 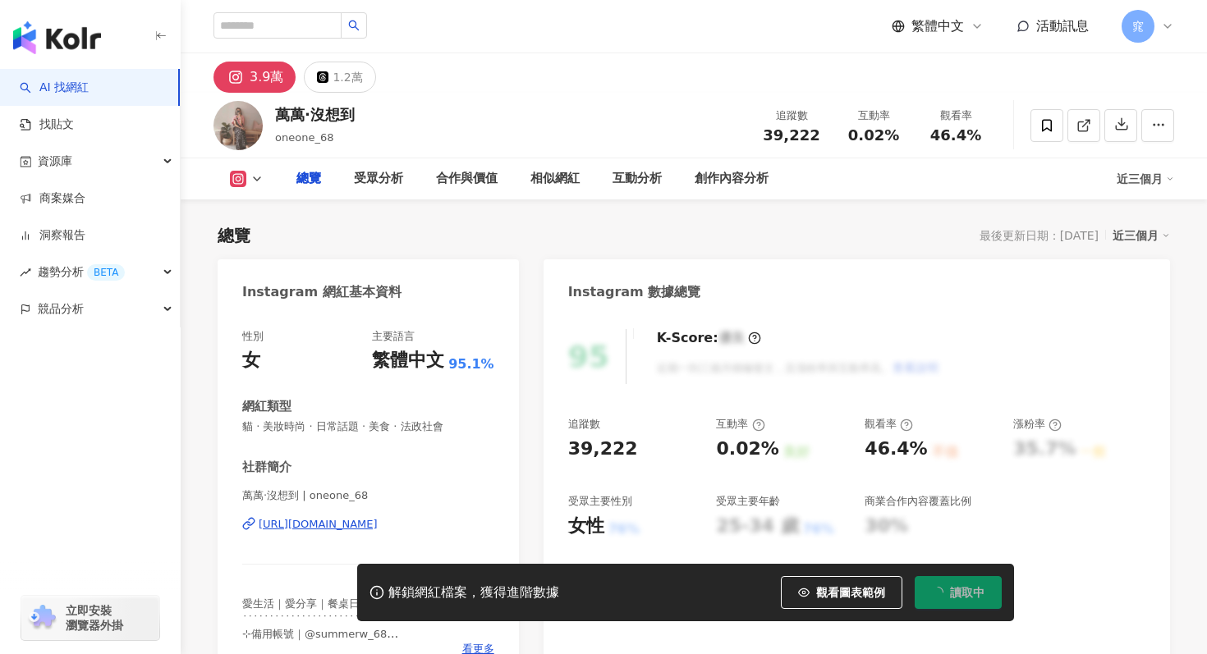 What do you see at coordinates (267, 467) in the screenshot?
I see `div: 社群簡介` at bounding box center [267, 467].